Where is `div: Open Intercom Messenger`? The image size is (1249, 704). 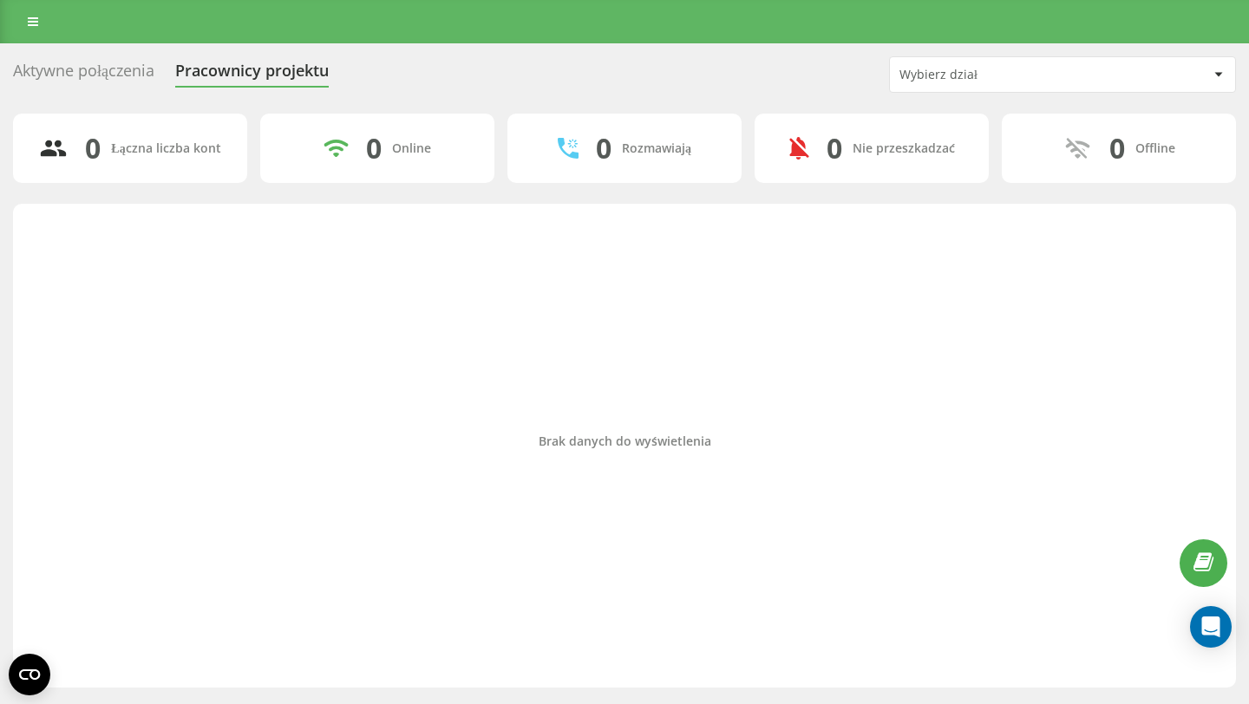 div: Open Intercom Messenger is located at coordinates (1211, 627).